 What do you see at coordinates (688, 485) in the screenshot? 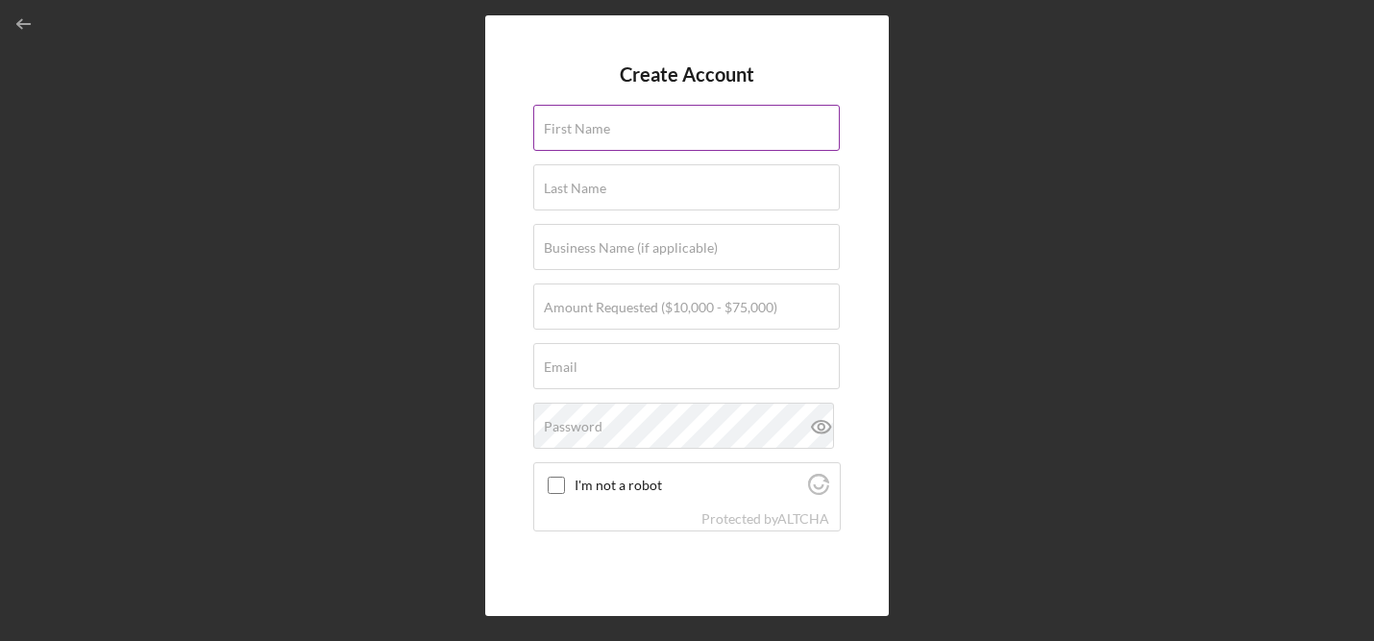
I see `label: I'm not a robot` at bounding box center [688, 485].